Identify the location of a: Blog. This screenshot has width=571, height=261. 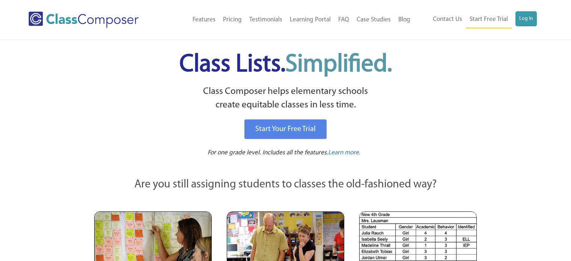
(404, 20).